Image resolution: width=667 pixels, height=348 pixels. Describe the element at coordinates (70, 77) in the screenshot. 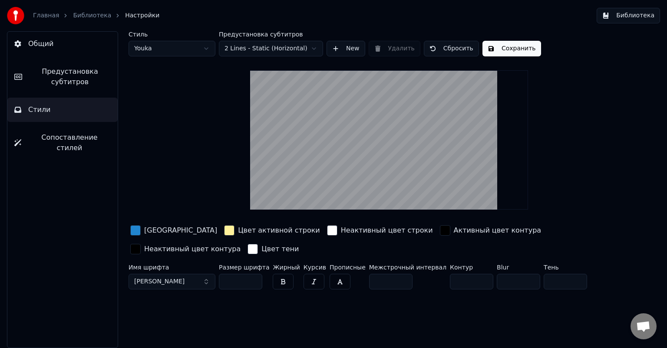

I see `span: Предустановка субтитров` at that location.